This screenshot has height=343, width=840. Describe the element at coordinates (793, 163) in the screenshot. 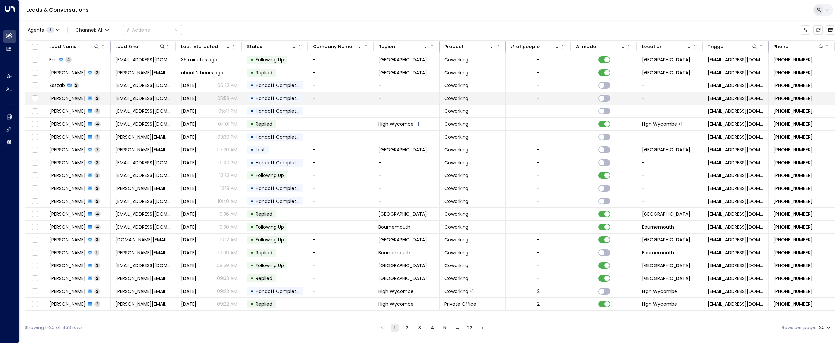

I see `span: +447932603127` at that location.